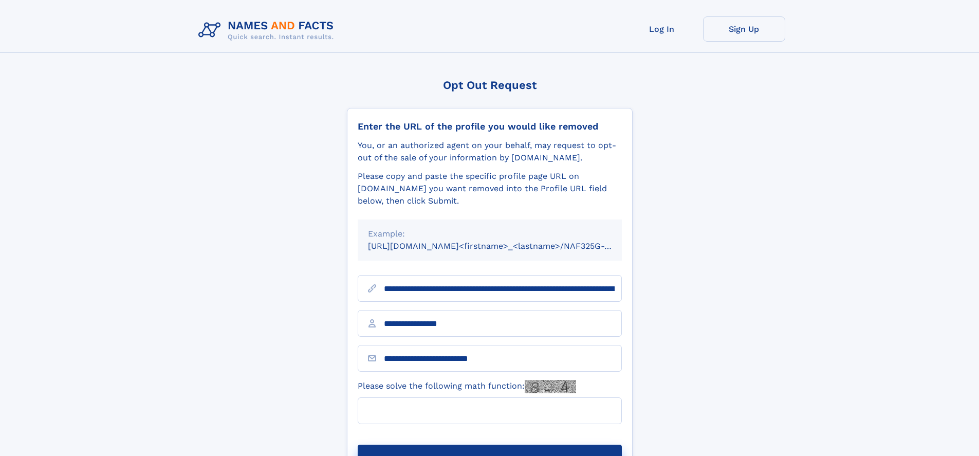 The height and width of the screenshot is (456, 979). Describe the element at coordinates (744, 29) in the screenshot. I see `a: Sign Up` at that location.